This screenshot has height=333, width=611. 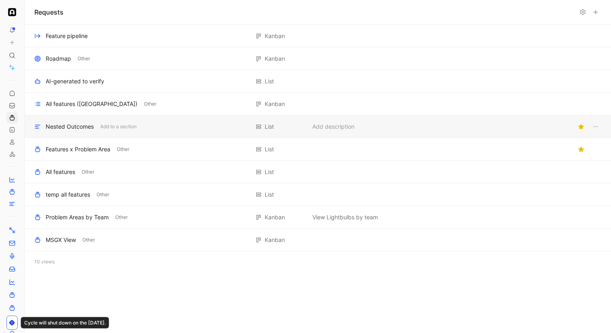 I want to click on div: All features, so click(x=60, y=172).